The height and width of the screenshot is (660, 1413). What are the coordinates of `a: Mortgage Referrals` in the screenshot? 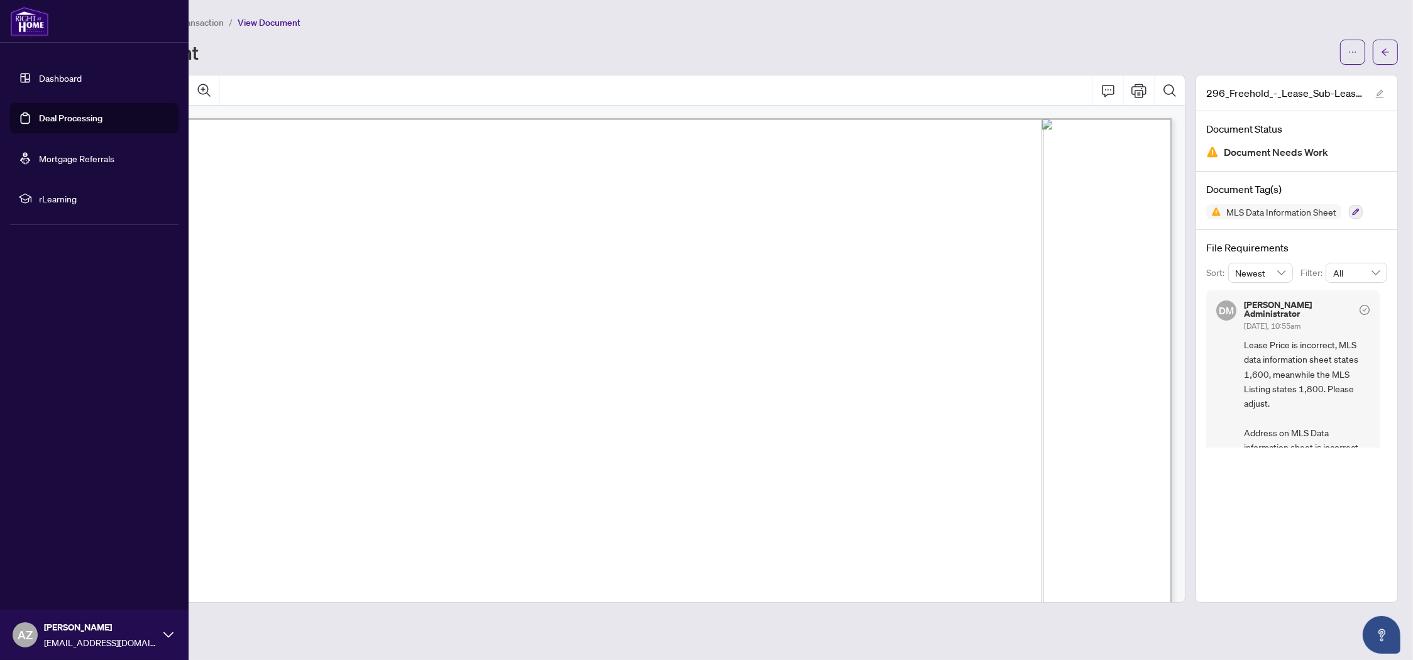 It's located at (77, 158).